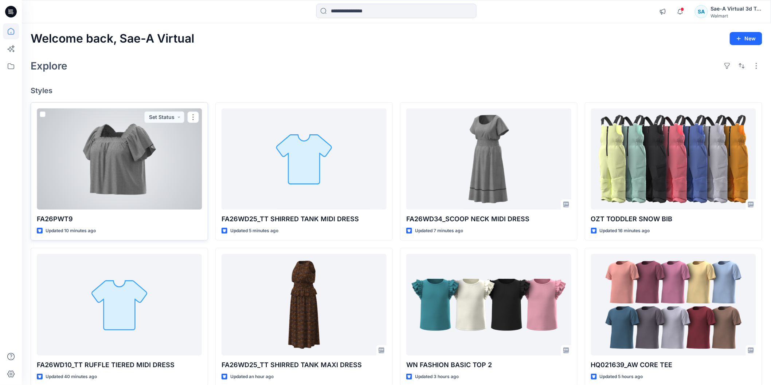 This screenshot has height=385, width=771. I want to click on p: FA26PWT9, so click(119, 219).